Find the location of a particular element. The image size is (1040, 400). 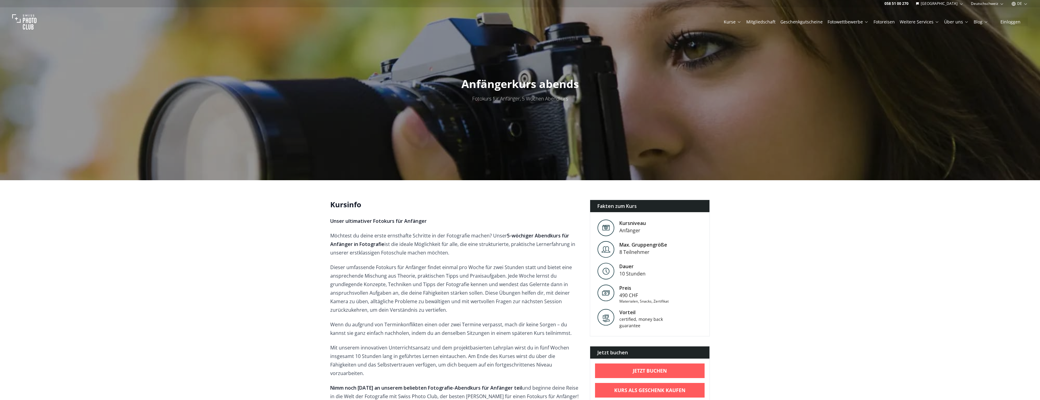

div: 10 Stunden is located at coordinates (633, 274).